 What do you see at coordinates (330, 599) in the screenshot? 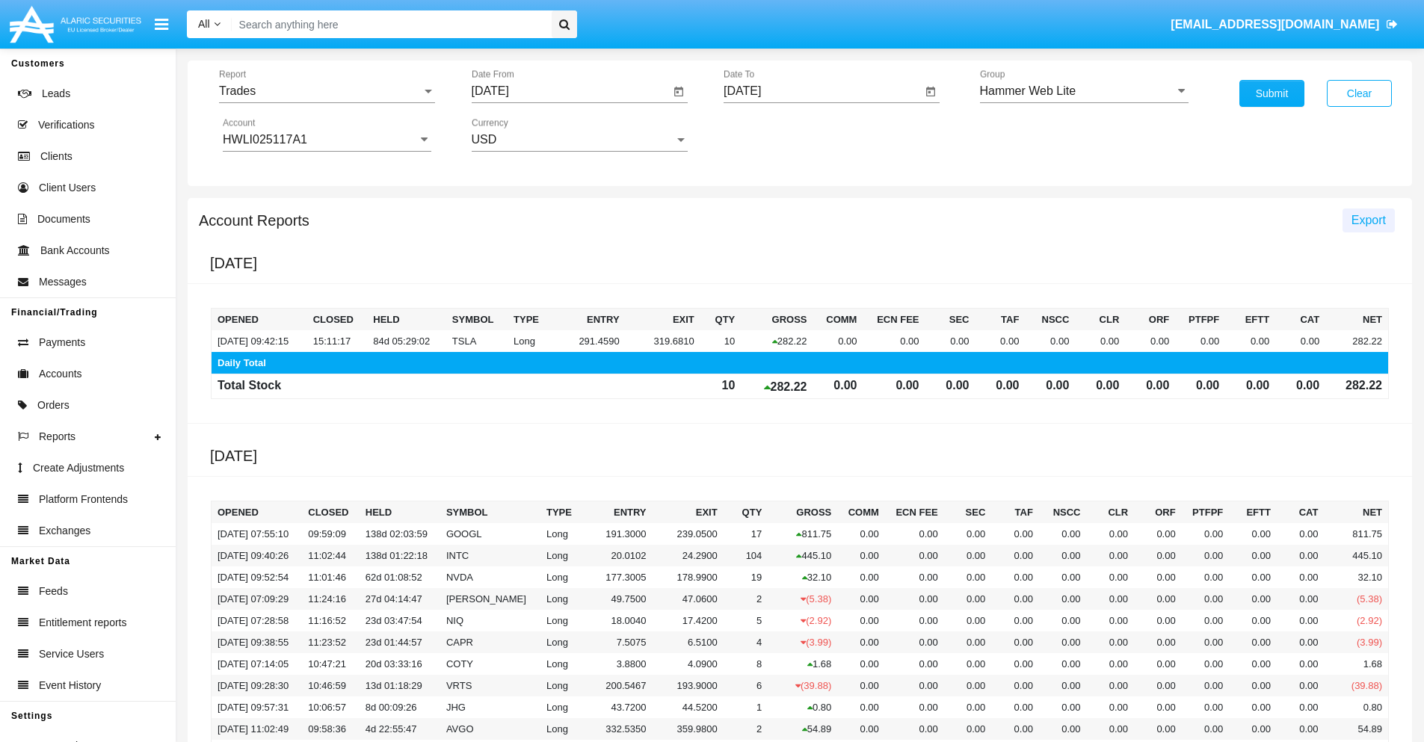
I see `td: 11:24:16` at bounding box center [330, 599].